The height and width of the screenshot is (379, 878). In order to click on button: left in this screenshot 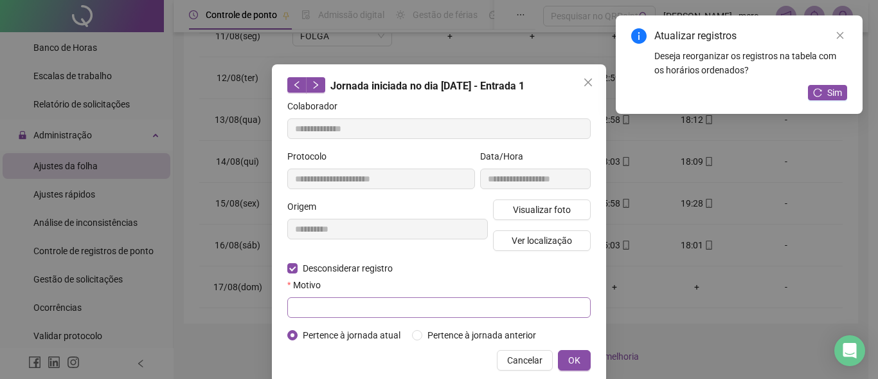, I will do `click(297, 85)`.